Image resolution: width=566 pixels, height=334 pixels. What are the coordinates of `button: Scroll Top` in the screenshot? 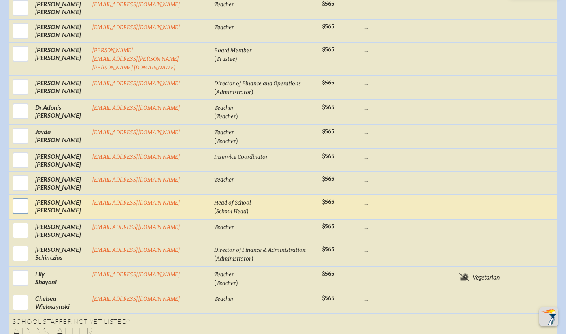 It's located at (549, 317).